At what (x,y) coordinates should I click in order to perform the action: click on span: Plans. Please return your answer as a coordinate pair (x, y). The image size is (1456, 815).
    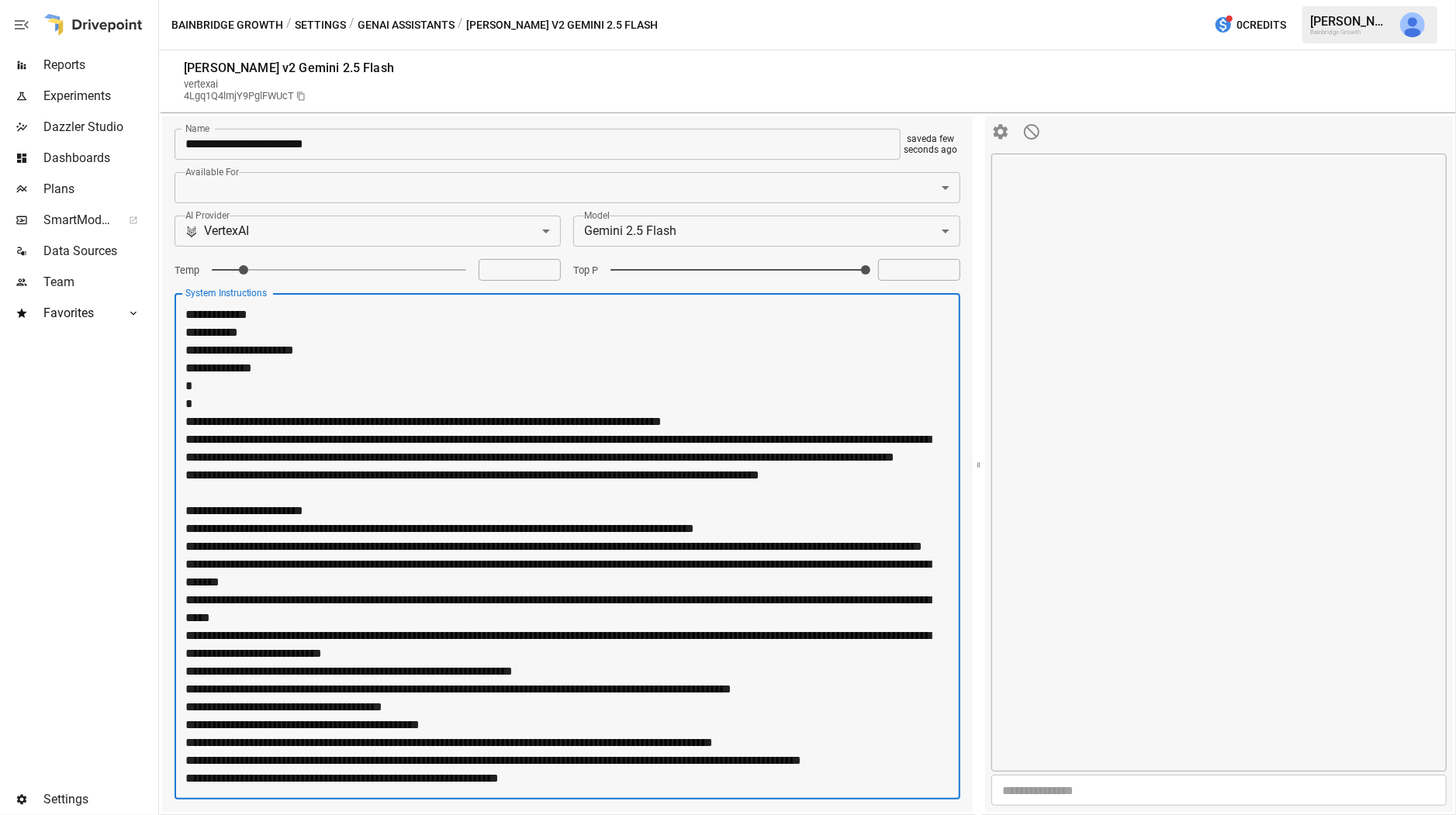
    Looking at the image, I should click on (100, 189).